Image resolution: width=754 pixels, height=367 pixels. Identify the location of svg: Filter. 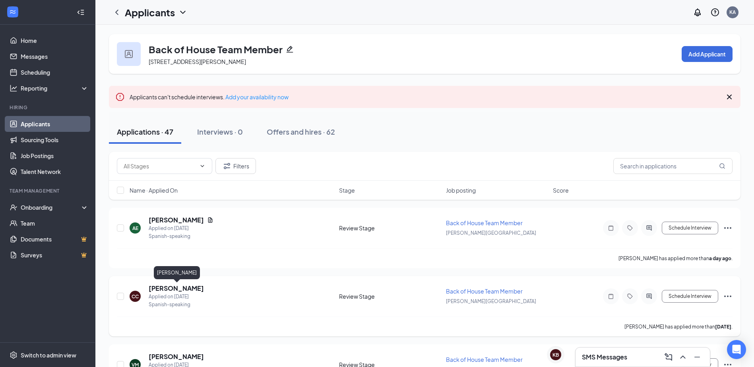
(227, 166).